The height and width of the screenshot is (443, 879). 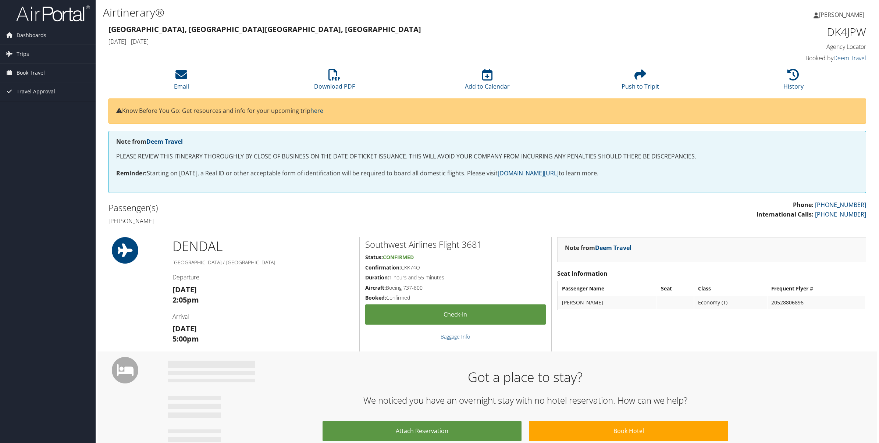 I want to click on strong: Confirmation:, so click(x=383, y=267).